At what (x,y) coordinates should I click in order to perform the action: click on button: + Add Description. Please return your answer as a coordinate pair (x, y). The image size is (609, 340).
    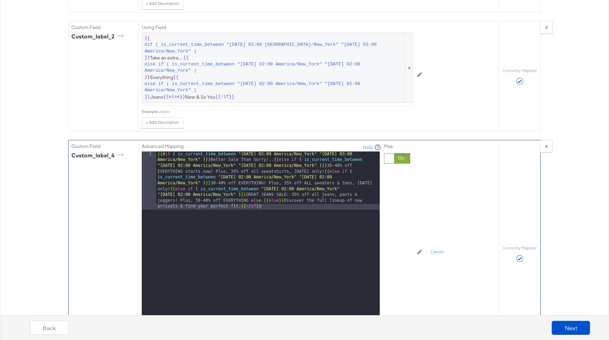
    Looking at the image, I should click on (162, 123).